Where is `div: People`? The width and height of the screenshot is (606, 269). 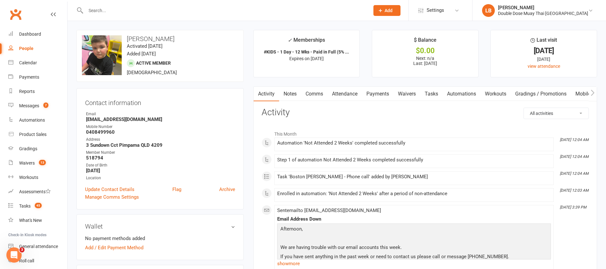 div: People is located at coordinates (26, 48).